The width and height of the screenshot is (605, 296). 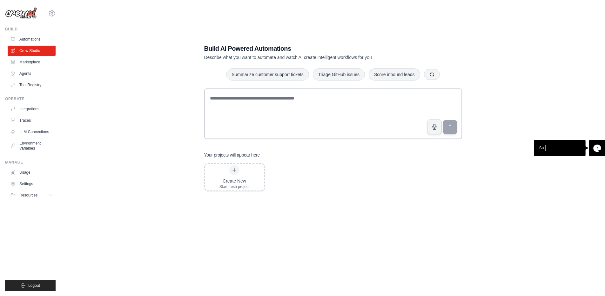 What do you see at coordinates (311, 49) in the screenshot?
I see `h1: Build AI Powered Automations` at bounding box center [311, 49].